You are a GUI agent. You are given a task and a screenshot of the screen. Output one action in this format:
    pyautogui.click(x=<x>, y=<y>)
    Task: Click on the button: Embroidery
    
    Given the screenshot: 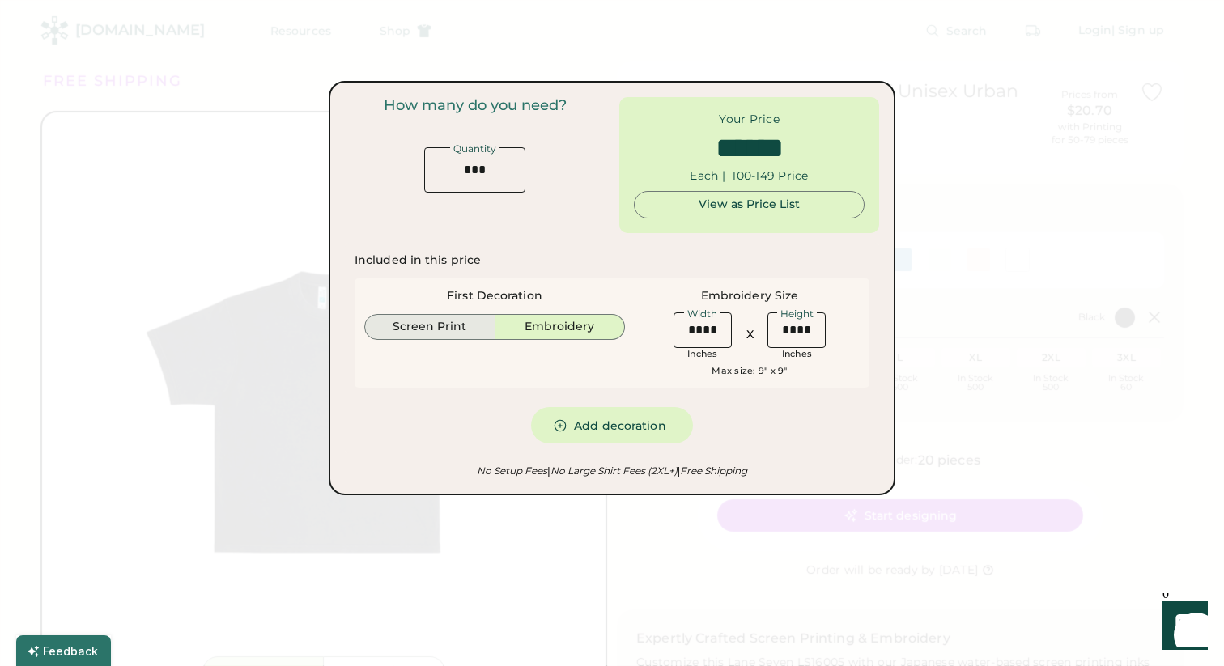 What is the action you would take?
    pyautogui.click(x=560, y=327)
    